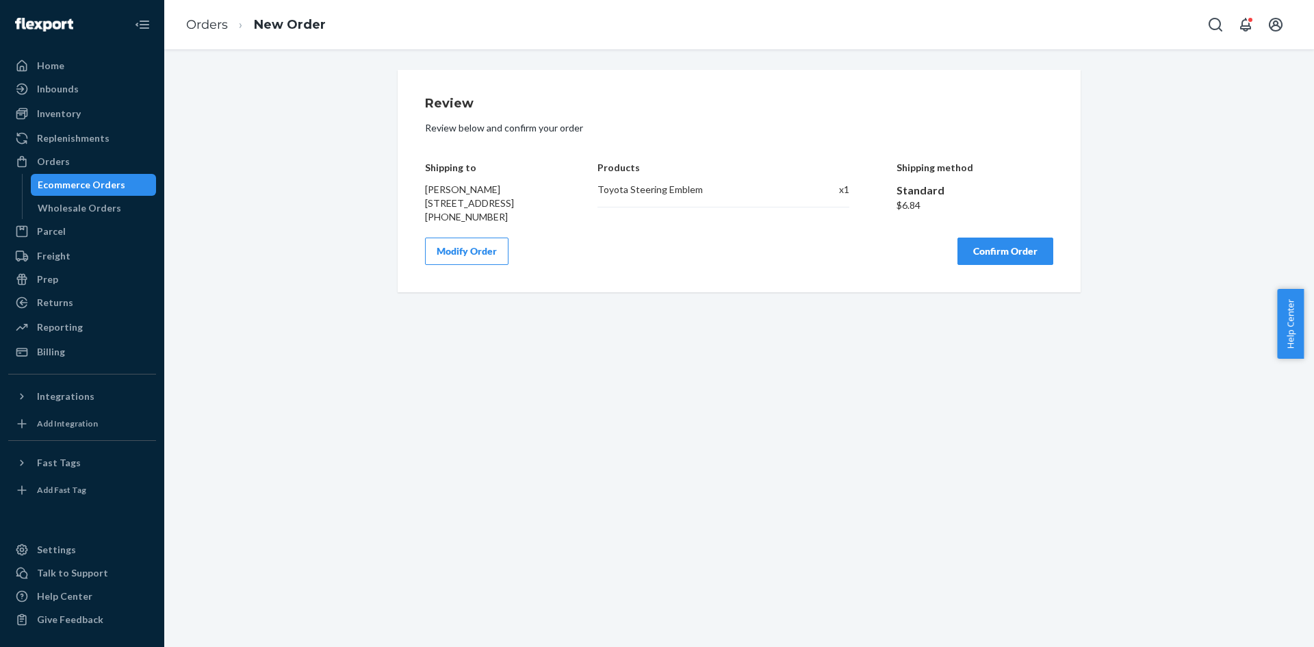  I want to click on a: Freight, so click(82, 256).